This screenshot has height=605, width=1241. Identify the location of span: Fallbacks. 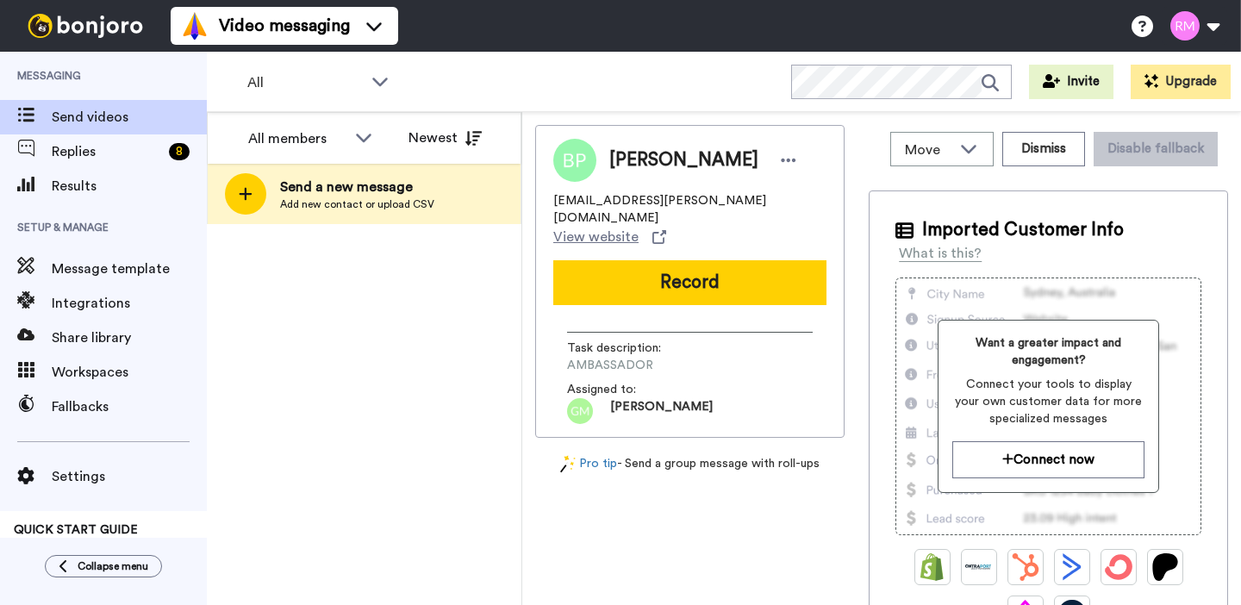
(129, 407).